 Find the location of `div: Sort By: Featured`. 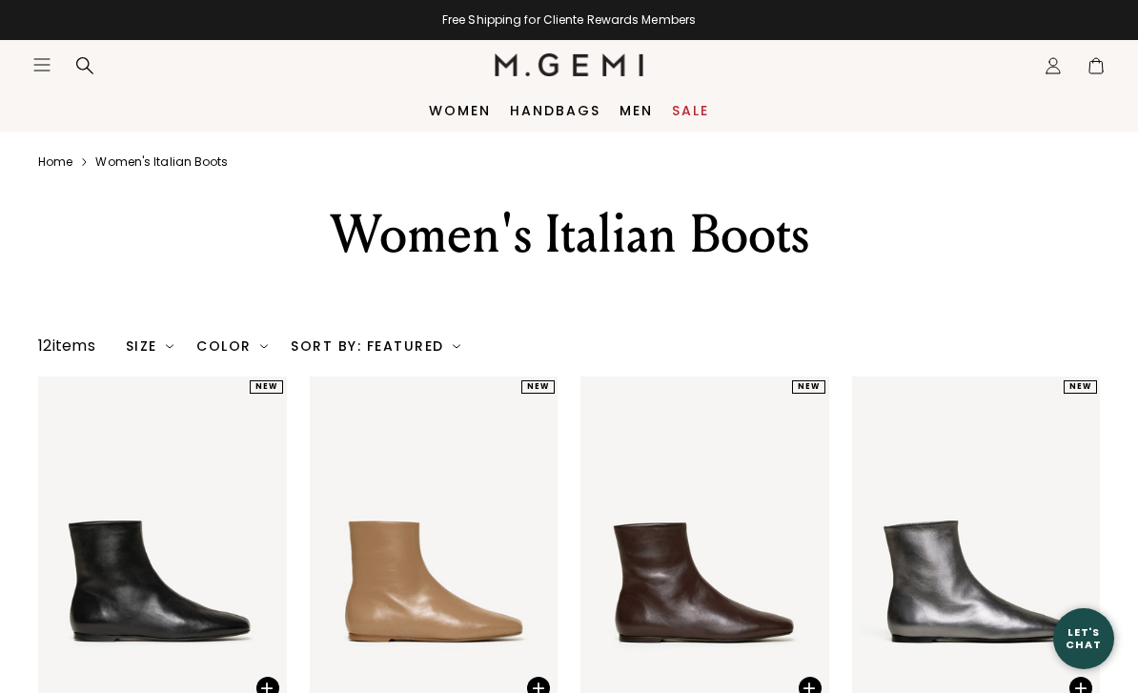

div: Sort By: Featured is located at coordinates (376, 346).